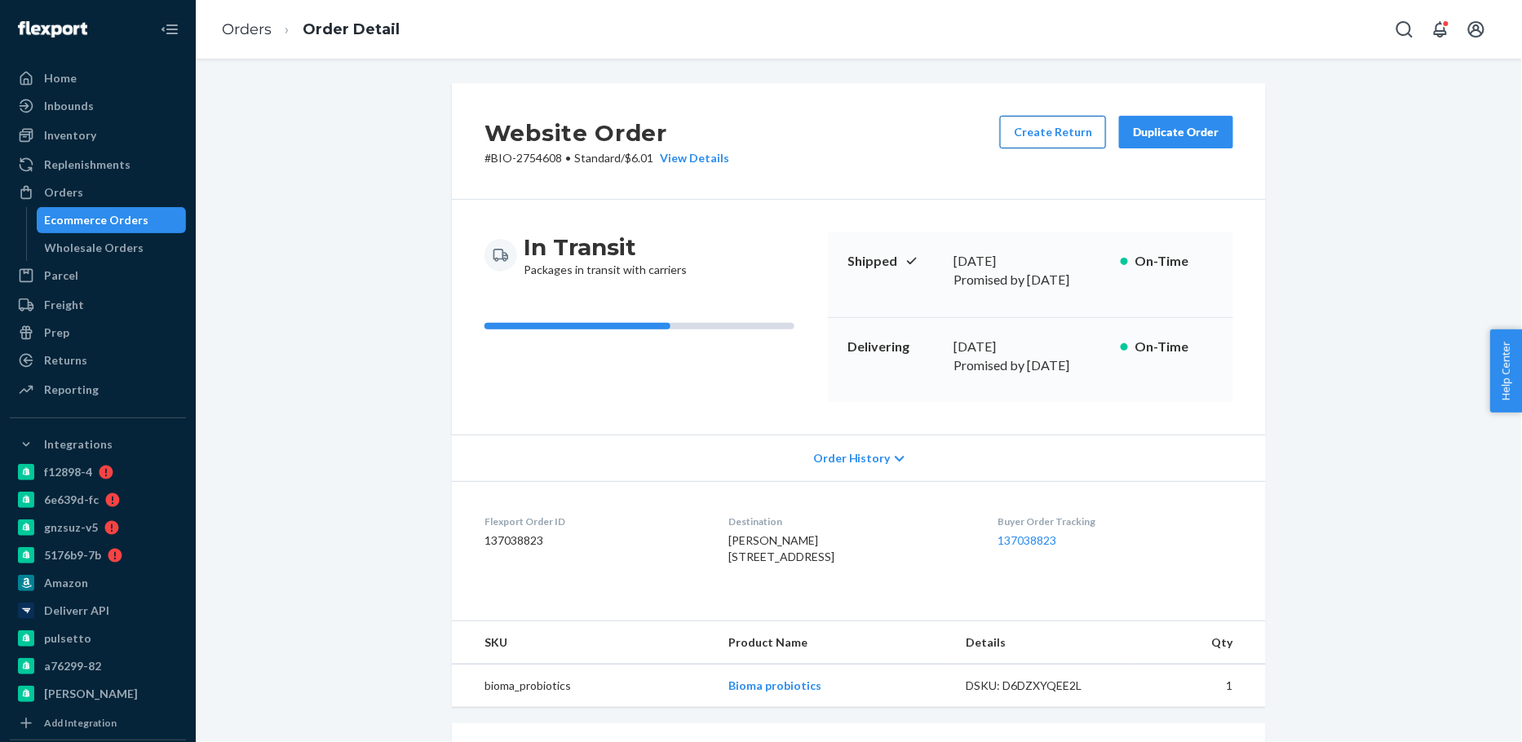 Image resolution: width=1522 pixels, height=742 pixels. What do you see at coordinates (98, 305) in the screenshot?
I see `a: Freight` at bounding box center [98, 305].